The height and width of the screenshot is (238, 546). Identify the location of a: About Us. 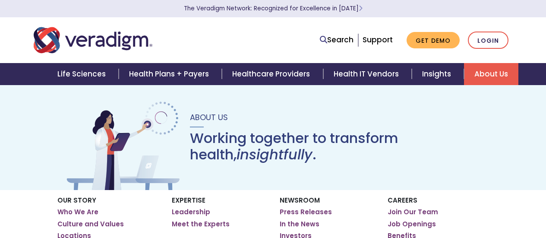
(491, 74).